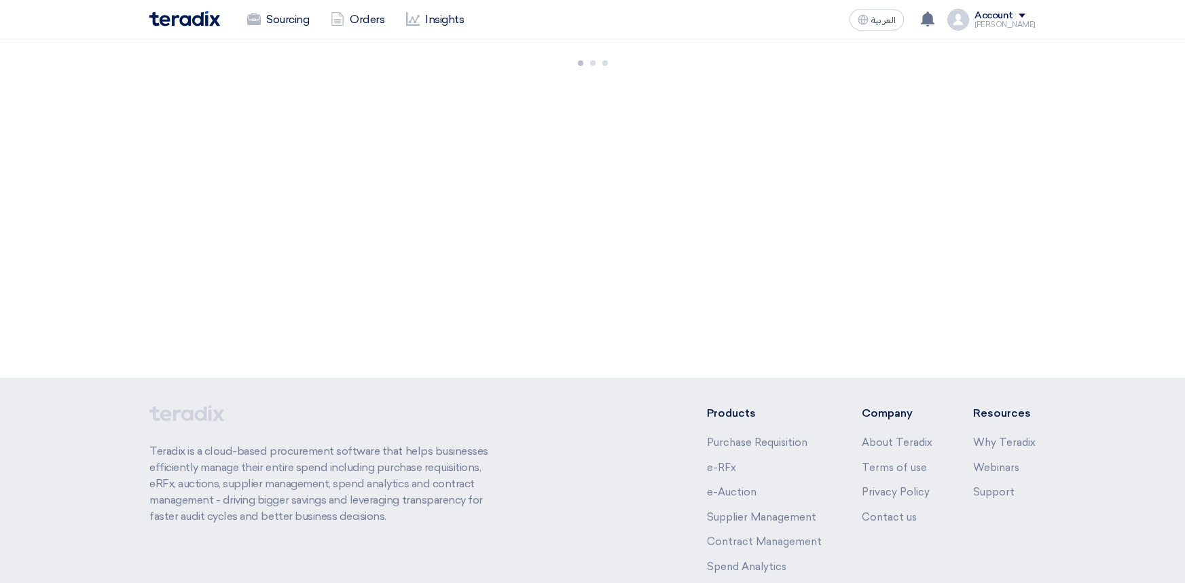  What do you see at coordinates (897, 413) in the screenshot?
I see `li: Company` at bounding box center [897, 413].